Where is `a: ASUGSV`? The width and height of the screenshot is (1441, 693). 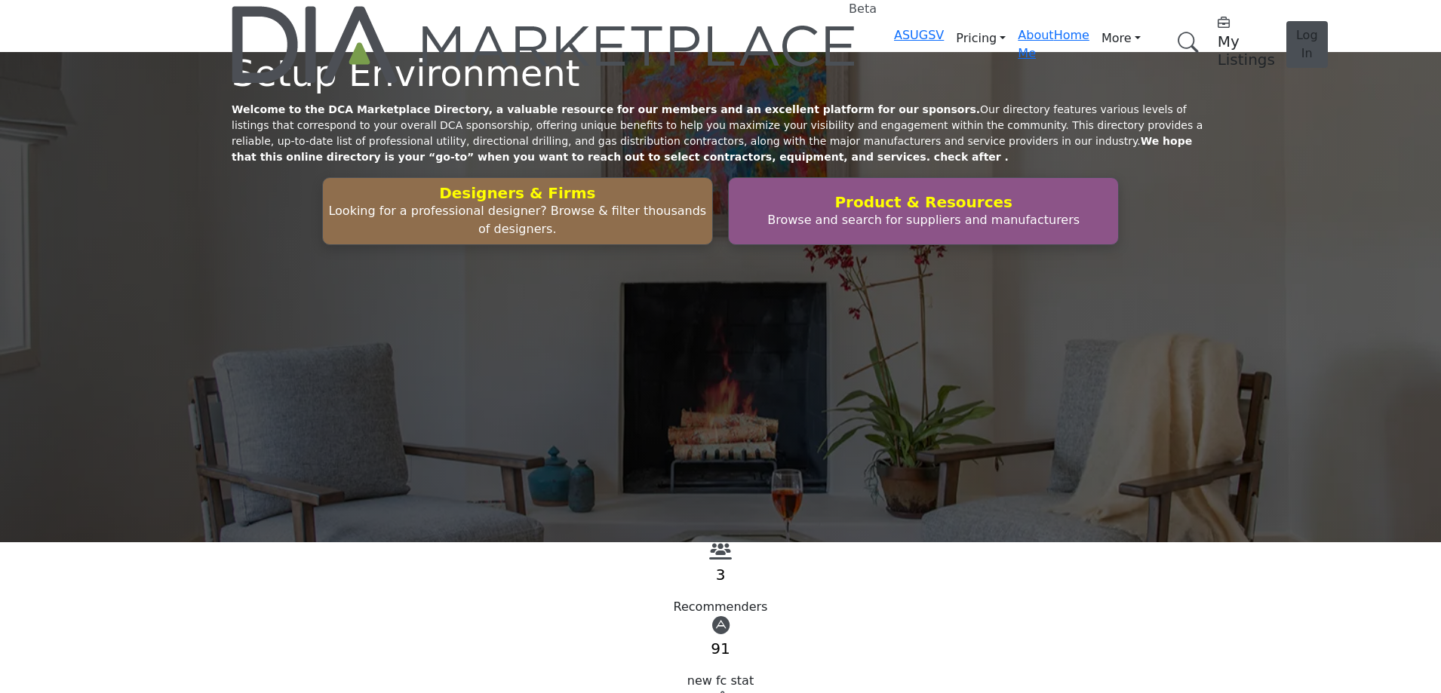 a: ASUGSV is located at coordinates (919, 35).